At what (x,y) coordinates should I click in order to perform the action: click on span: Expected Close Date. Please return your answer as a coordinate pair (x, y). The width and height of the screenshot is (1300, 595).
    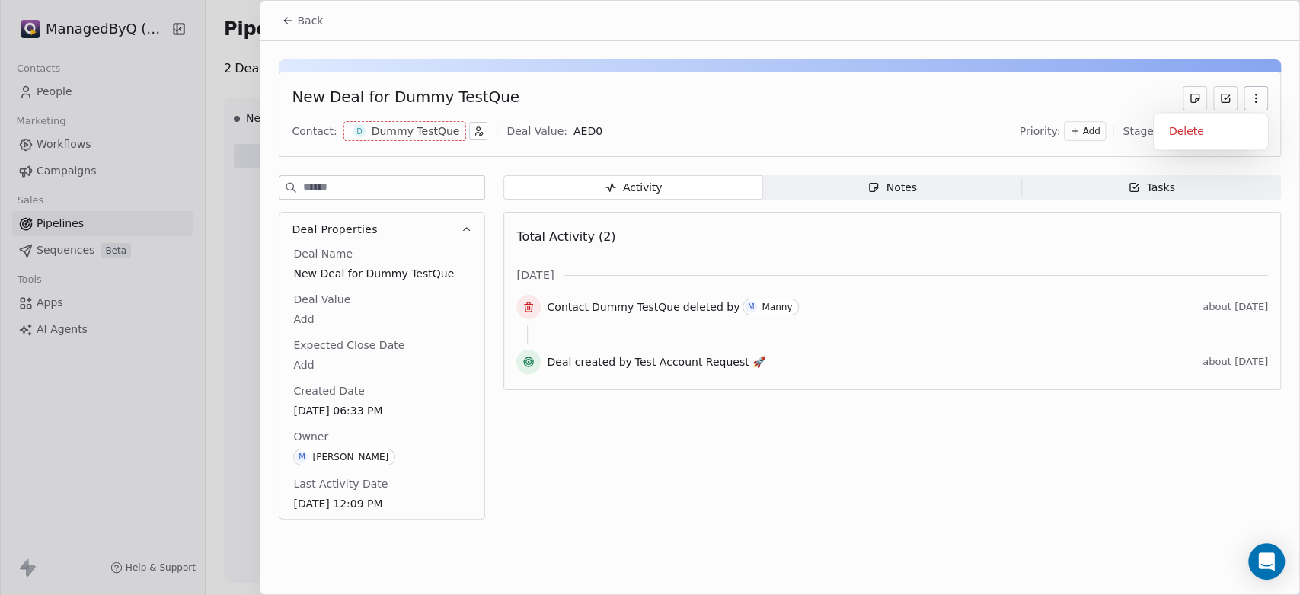
    Looking at the image, I should click on (349, 345).